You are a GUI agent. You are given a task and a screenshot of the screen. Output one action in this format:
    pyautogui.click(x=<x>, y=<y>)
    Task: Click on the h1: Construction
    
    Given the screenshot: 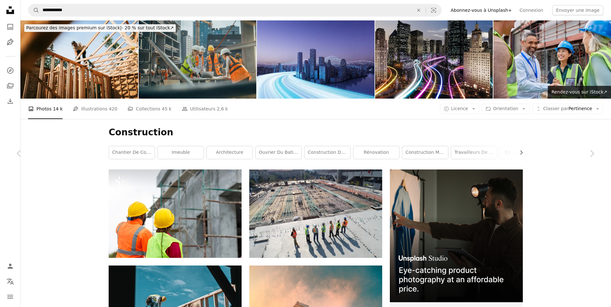 What is the action you would take?
    pyautogui.click(x=316, y=133)
    